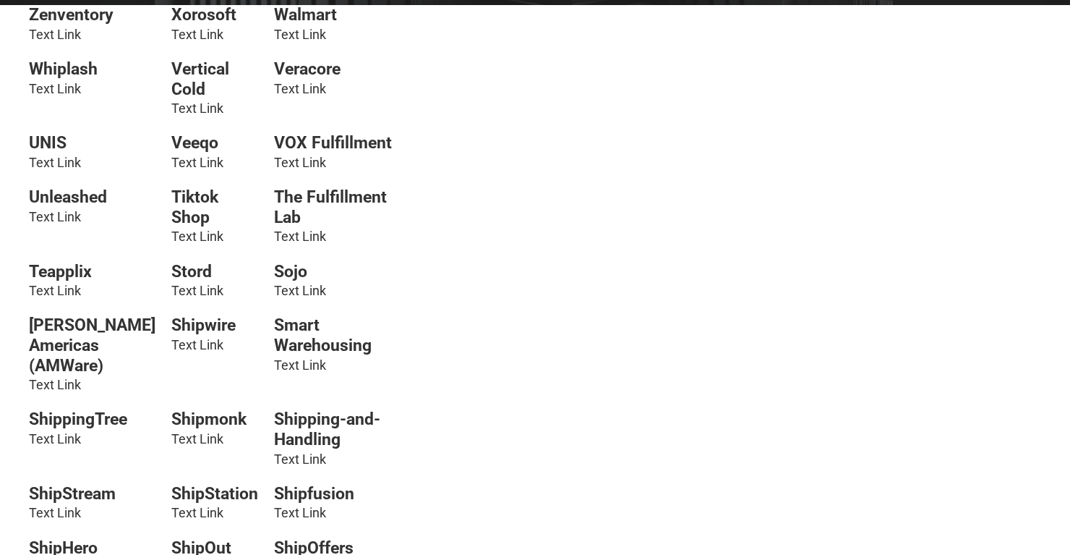  Describe the element at coordinates (215, 143) in the screenshot. I see `h6: Veeqo` at that location.